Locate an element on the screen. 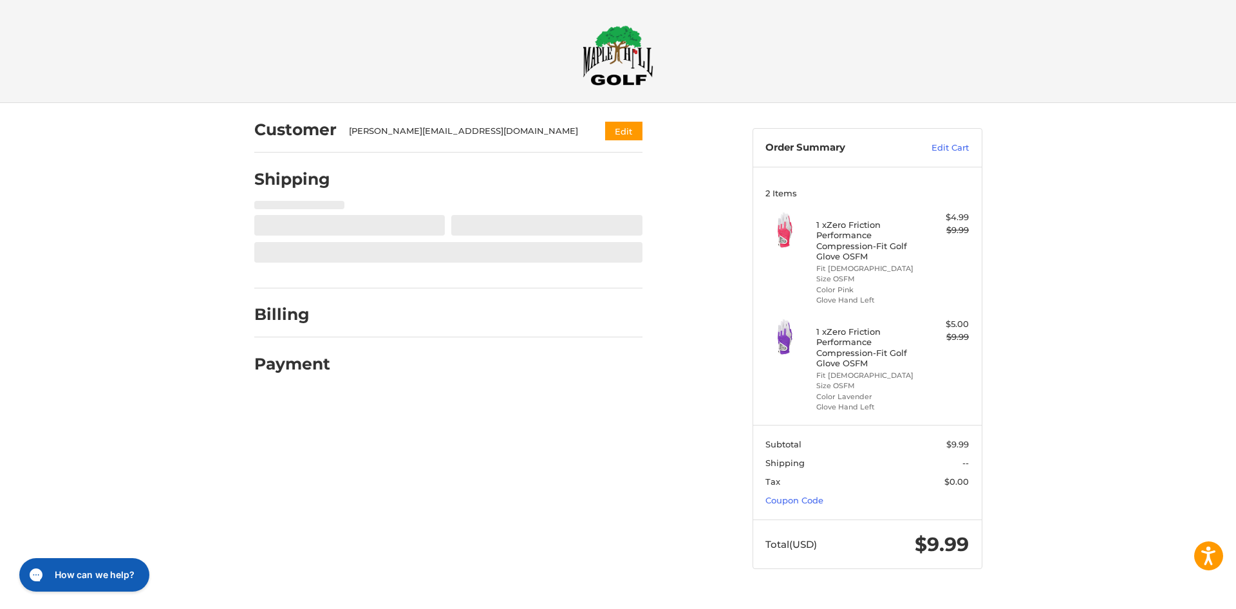  h2: Billing is located at coordinates (292, 314).